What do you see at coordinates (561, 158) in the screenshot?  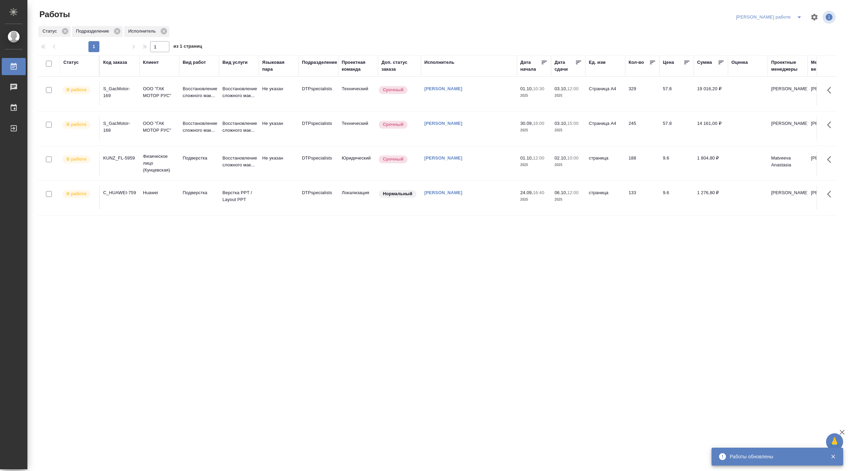 I see `p: 02.10,` at bounding box center [561, 158].